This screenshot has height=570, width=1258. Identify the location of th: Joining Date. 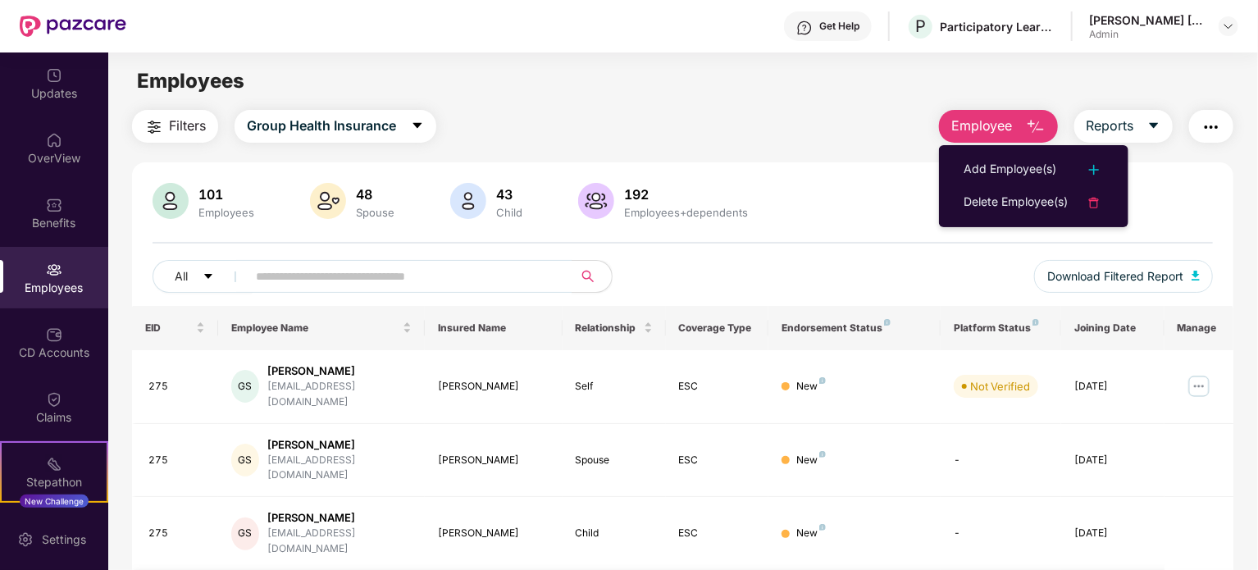
(1113, 328).